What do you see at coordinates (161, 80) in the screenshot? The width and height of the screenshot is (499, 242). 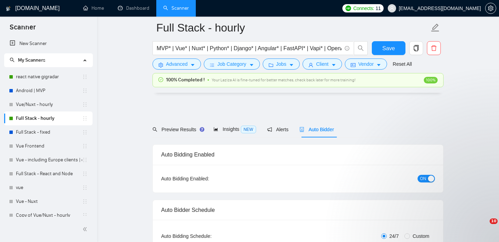 I see `span: check-circle` at bounding box center [161, 80].